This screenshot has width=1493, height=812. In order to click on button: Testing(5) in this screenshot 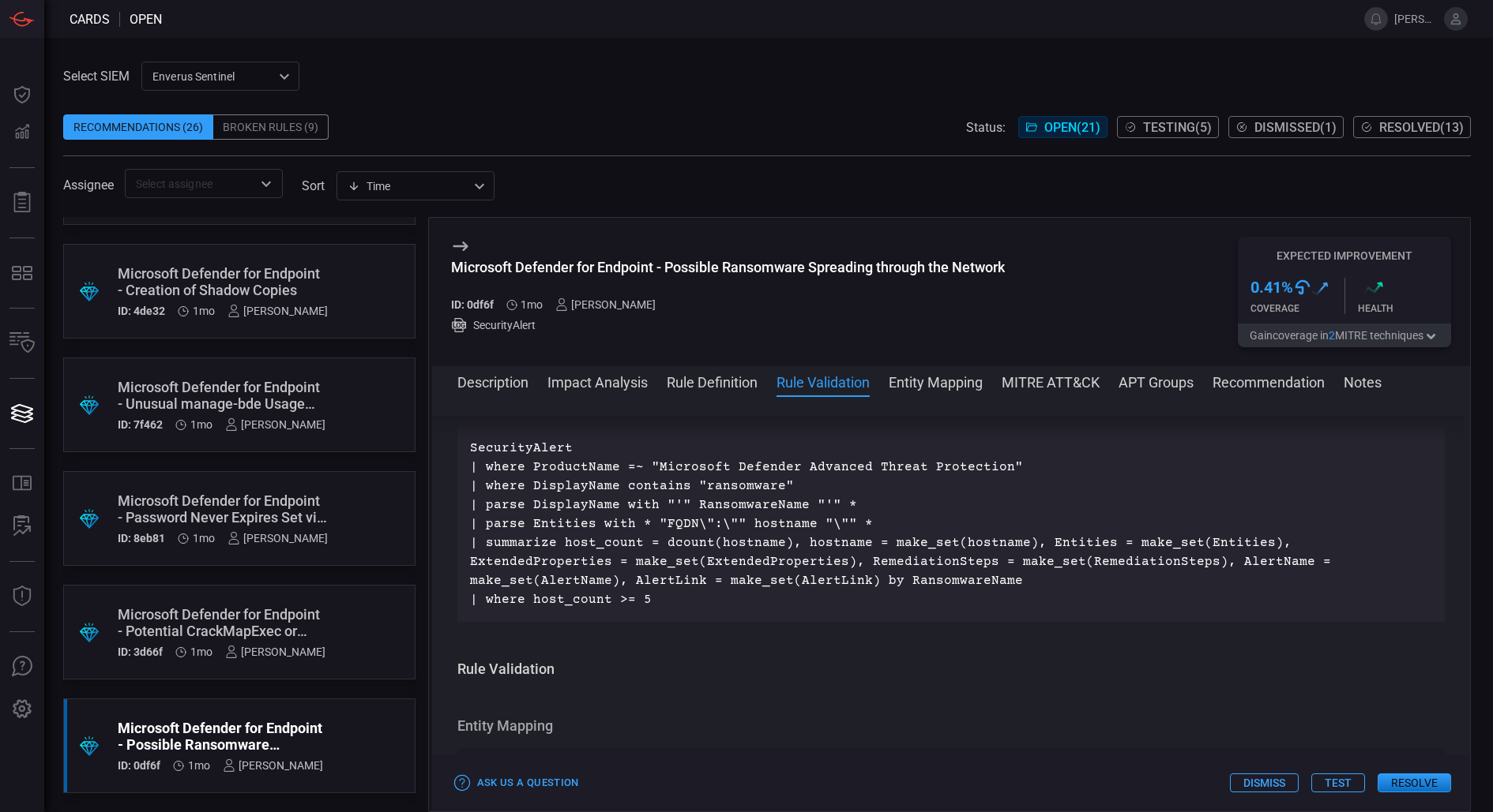, I will do `click(1167, 127)`.